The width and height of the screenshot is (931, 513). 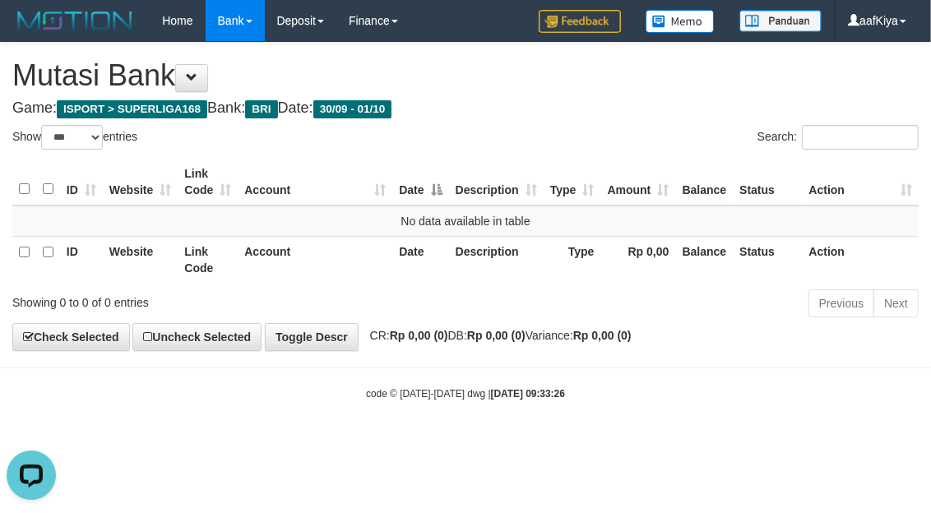 I want to click on th: Type, so click(x=573, y=259).